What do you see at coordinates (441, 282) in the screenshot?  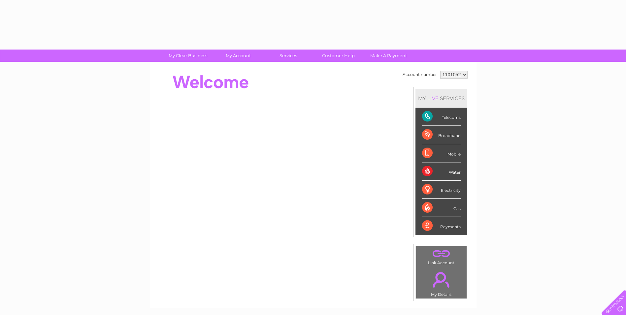 I see `td: My Details` at bounding box center [441, 282].